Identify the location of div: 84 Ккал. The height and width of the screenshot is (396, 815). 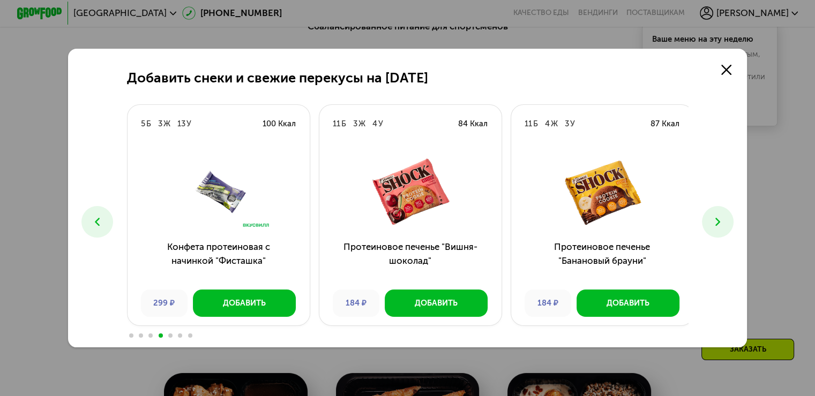
(472, 124).